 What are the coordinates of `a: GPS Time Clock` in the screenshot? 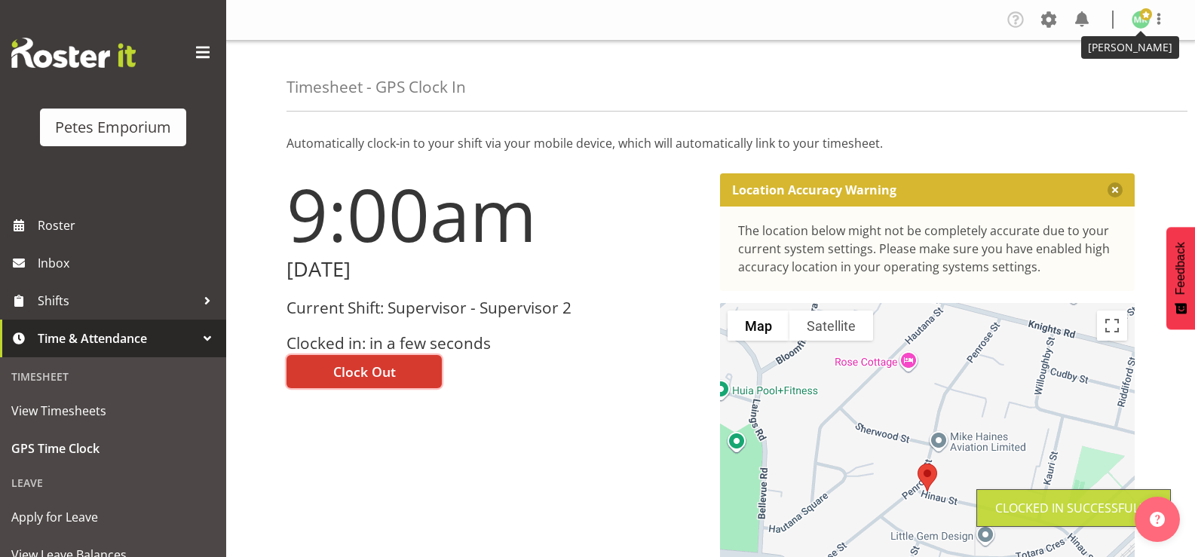 It's located at (113, 448).